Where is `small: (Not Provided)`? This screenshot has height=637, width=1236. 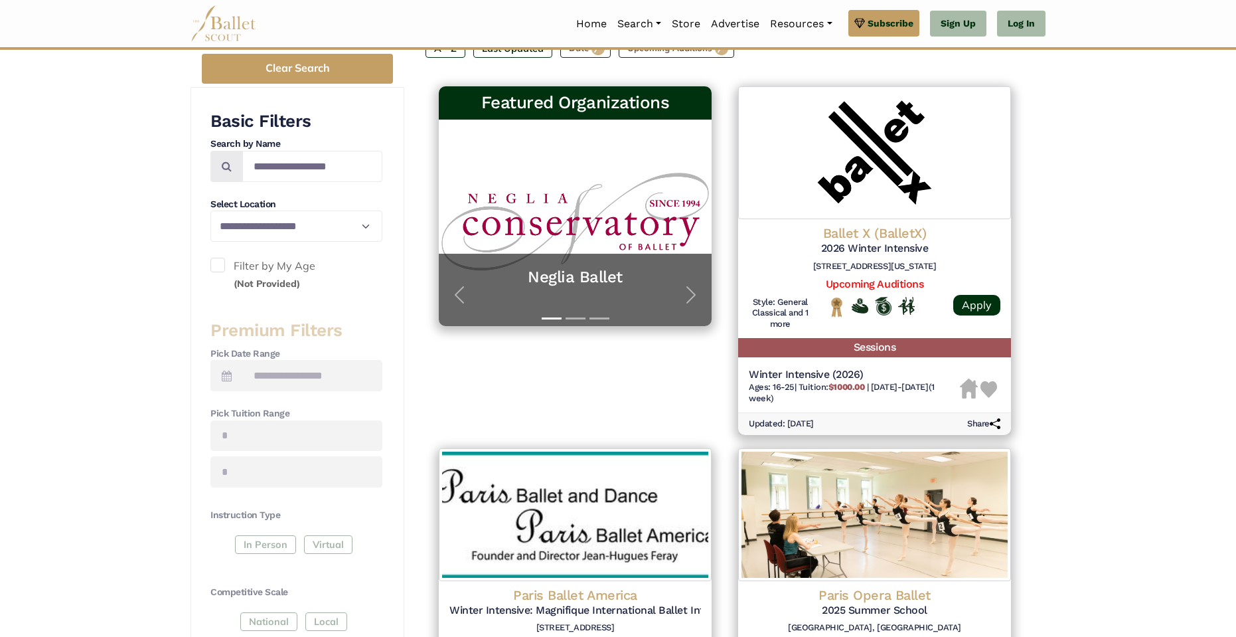 small: (Not Provided) is located at coordinates (267, 283).